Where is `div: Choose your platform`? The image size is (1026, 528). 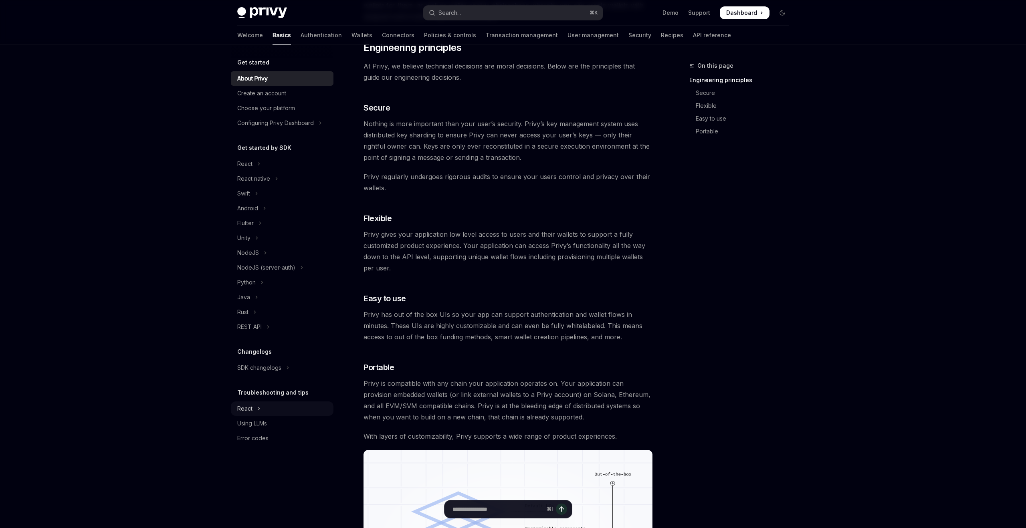 div: Choose your platform is located at coordinates (266, 108).